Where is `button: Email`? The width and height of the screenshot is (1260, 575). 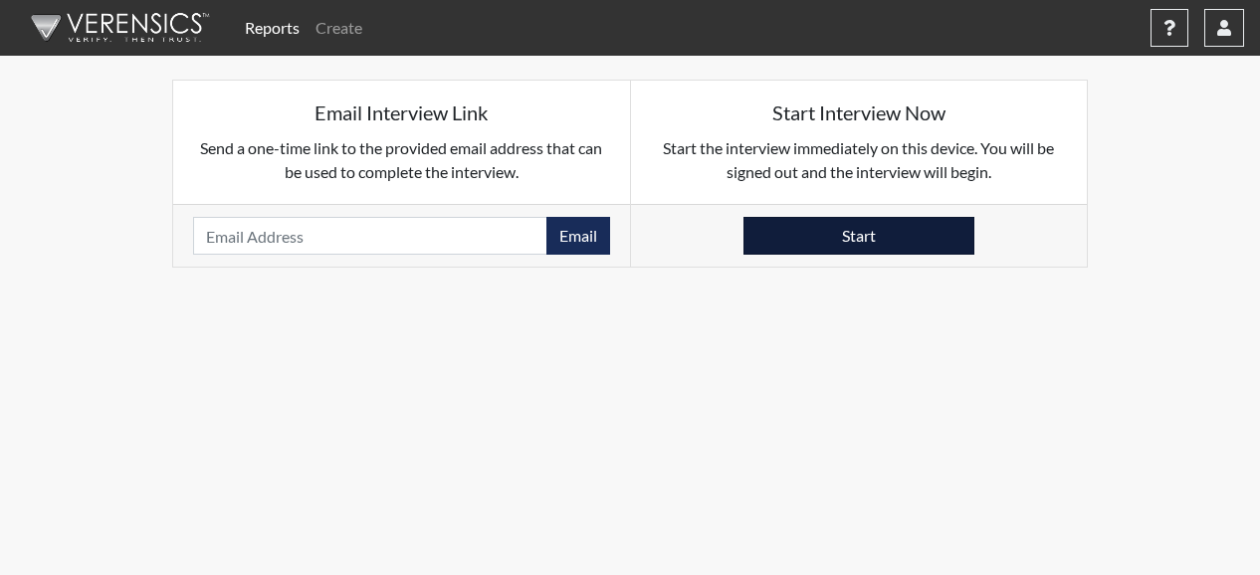 button: Email is located at coordinates (578, 236).